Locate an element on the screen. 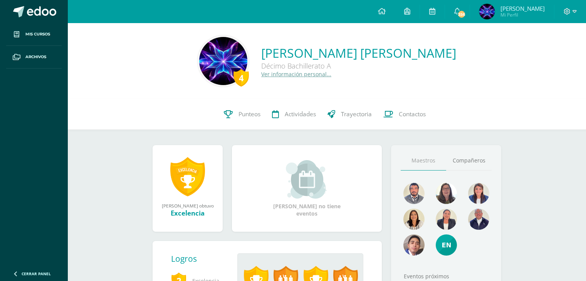 The width and height of the screenshot is (586, 281). span: Archivos is located at coordinates (36, 57).